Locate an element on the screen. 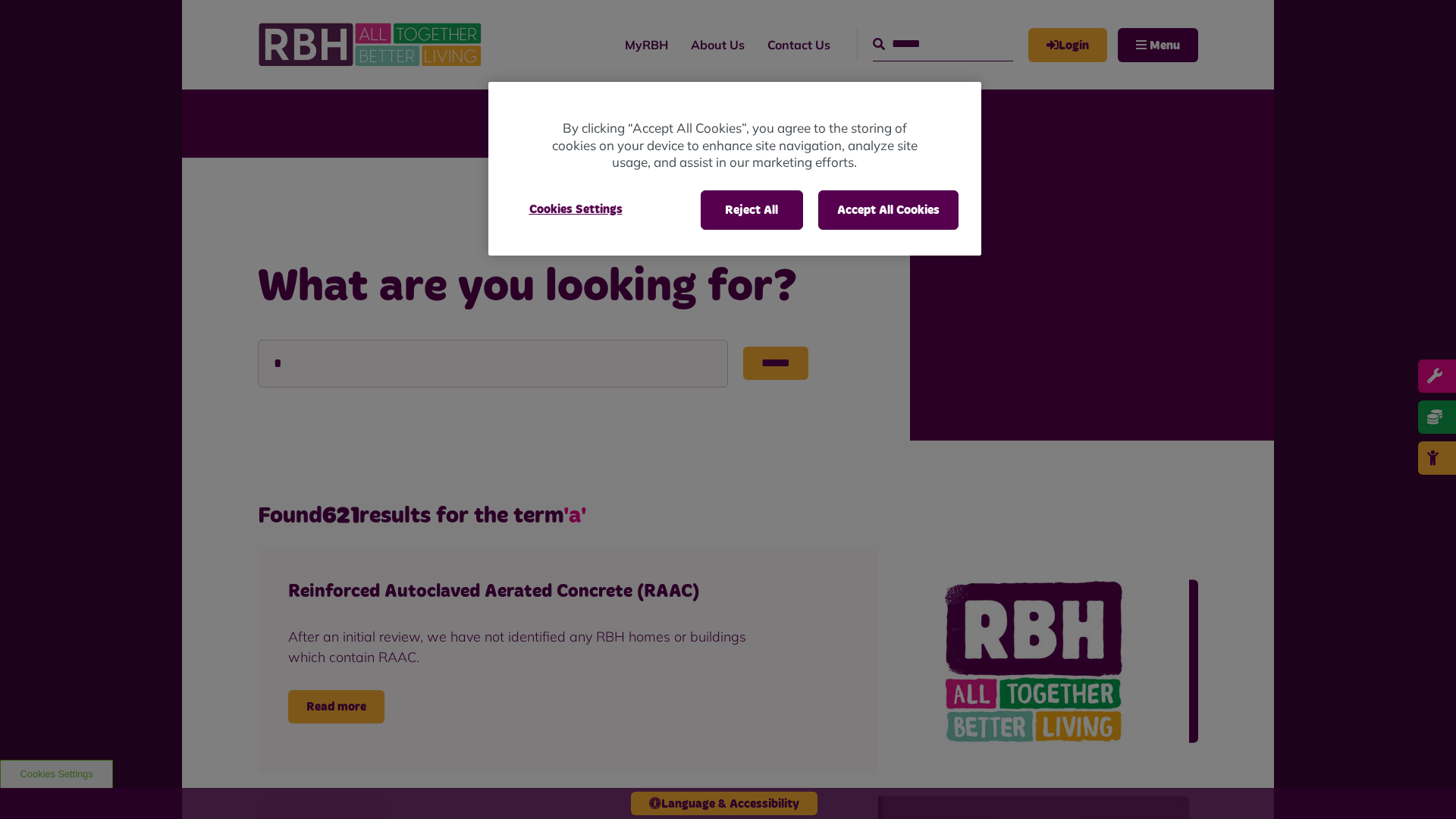  div: Cookie banner is located at coordinates (735, 168).